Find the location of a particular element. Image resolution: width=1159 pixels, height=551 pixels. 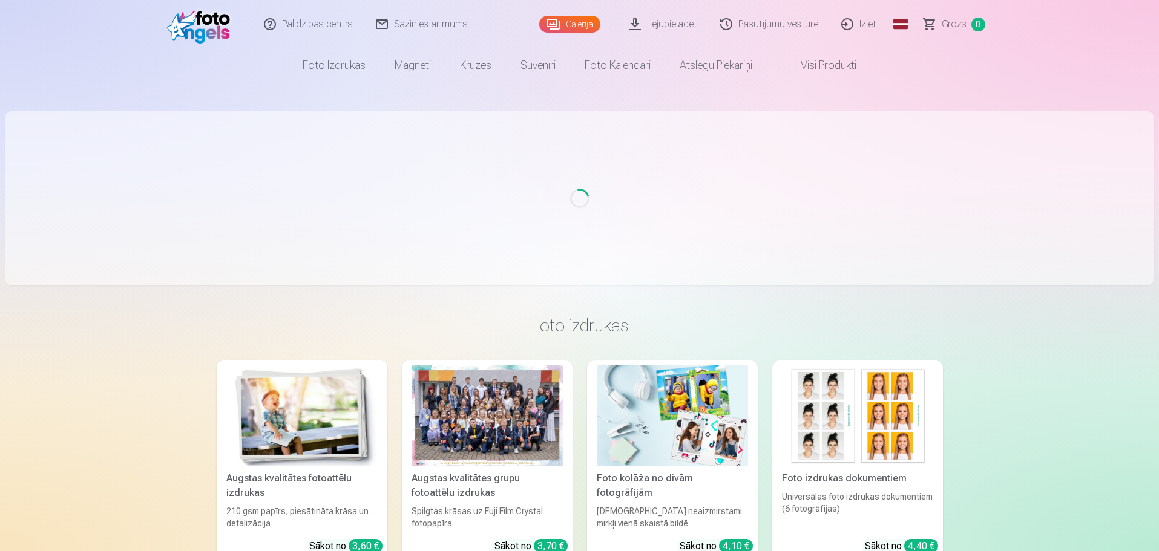

img: Foto izdrukas dokumentiem is located at coordinates (857, 416).